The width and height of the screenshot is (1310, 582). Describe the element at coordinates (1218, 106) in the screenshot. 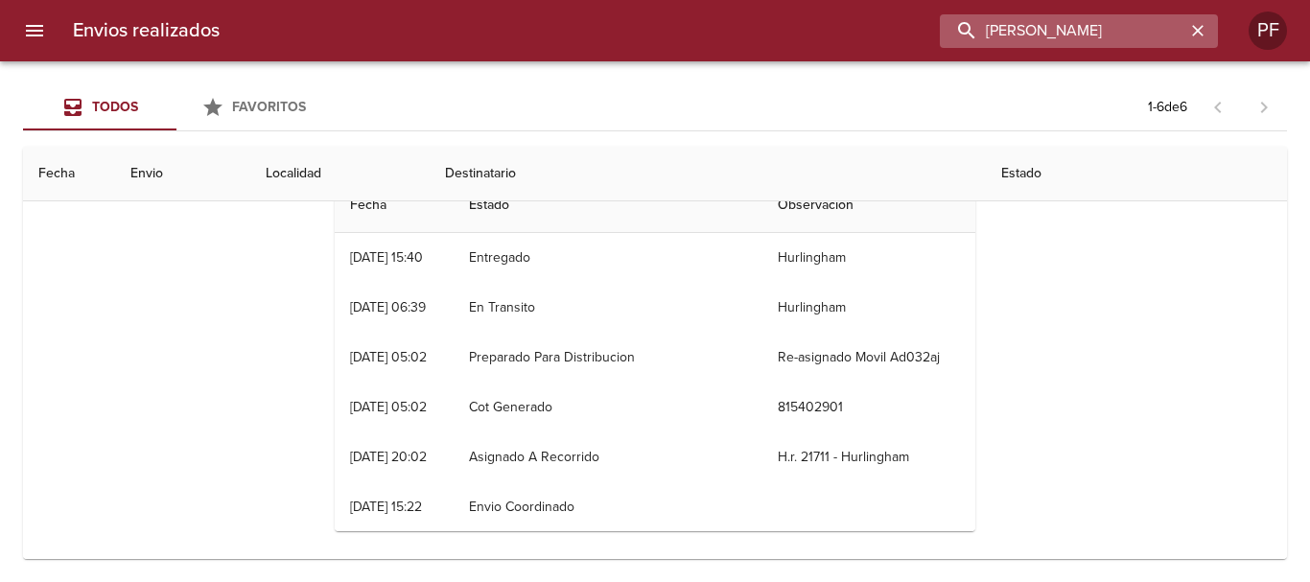

I see `span: Pagina anterior` at that location.